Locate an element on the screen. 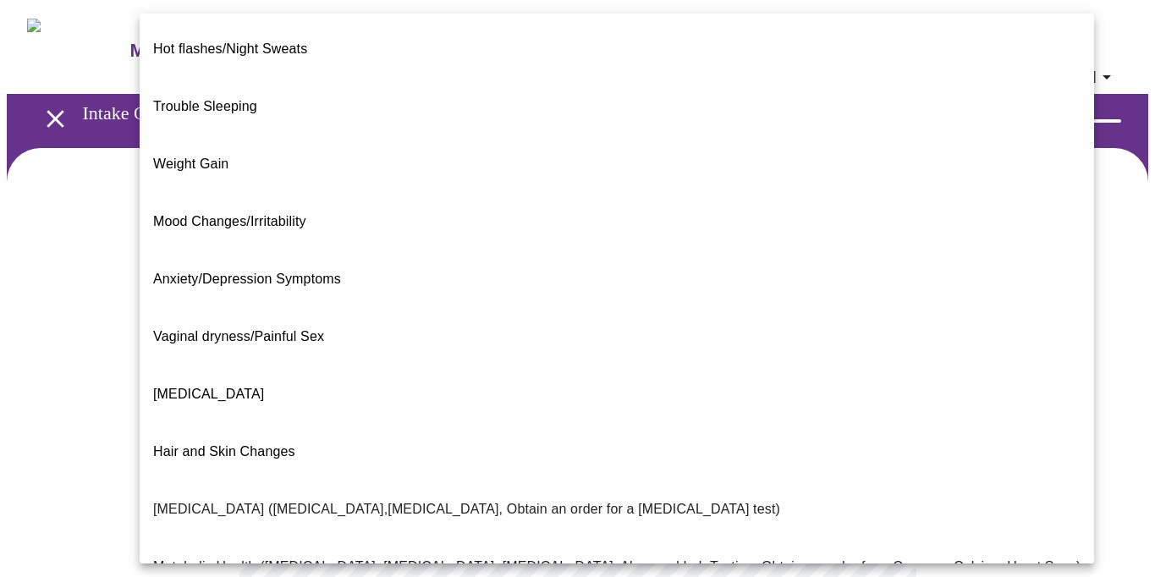  span: Hot flashes/Night Sweats is located at coordinates (230, 48).